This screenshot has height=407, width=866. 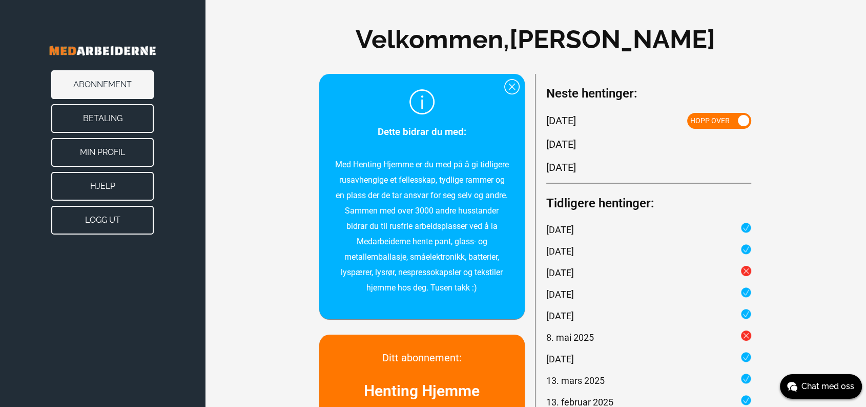 I want to click on button: Hopp over, so click(x=719, y=120).